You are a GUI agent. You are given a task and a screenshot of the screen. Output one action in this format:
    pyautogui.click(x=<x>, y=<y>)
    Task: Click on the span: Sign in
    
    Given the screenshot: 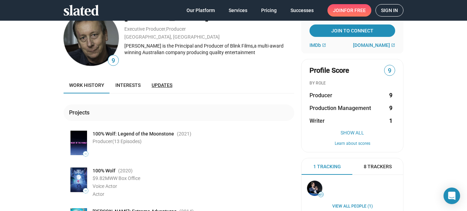 What is the action you would take?
    pyautogui.click(x=389, y=10)
    